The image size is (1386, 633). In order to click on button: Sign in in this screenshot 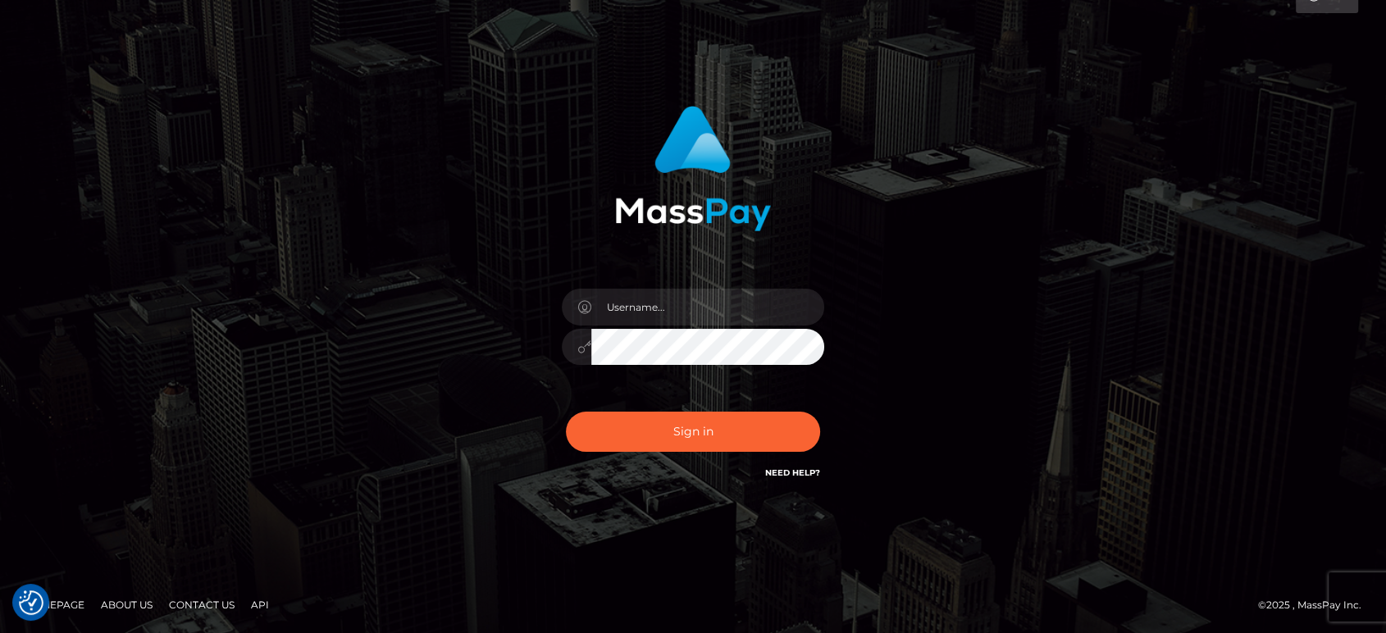, I will do `click(693, 431)`.